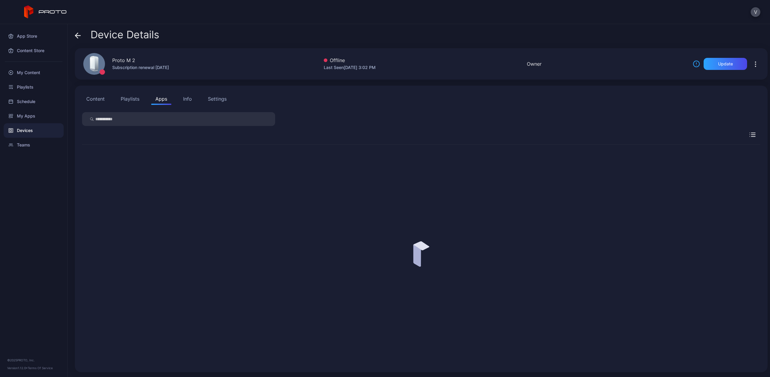 The width and height of the screenshot is (770, 377). I want to click on button: Settings, so click(217, 99).